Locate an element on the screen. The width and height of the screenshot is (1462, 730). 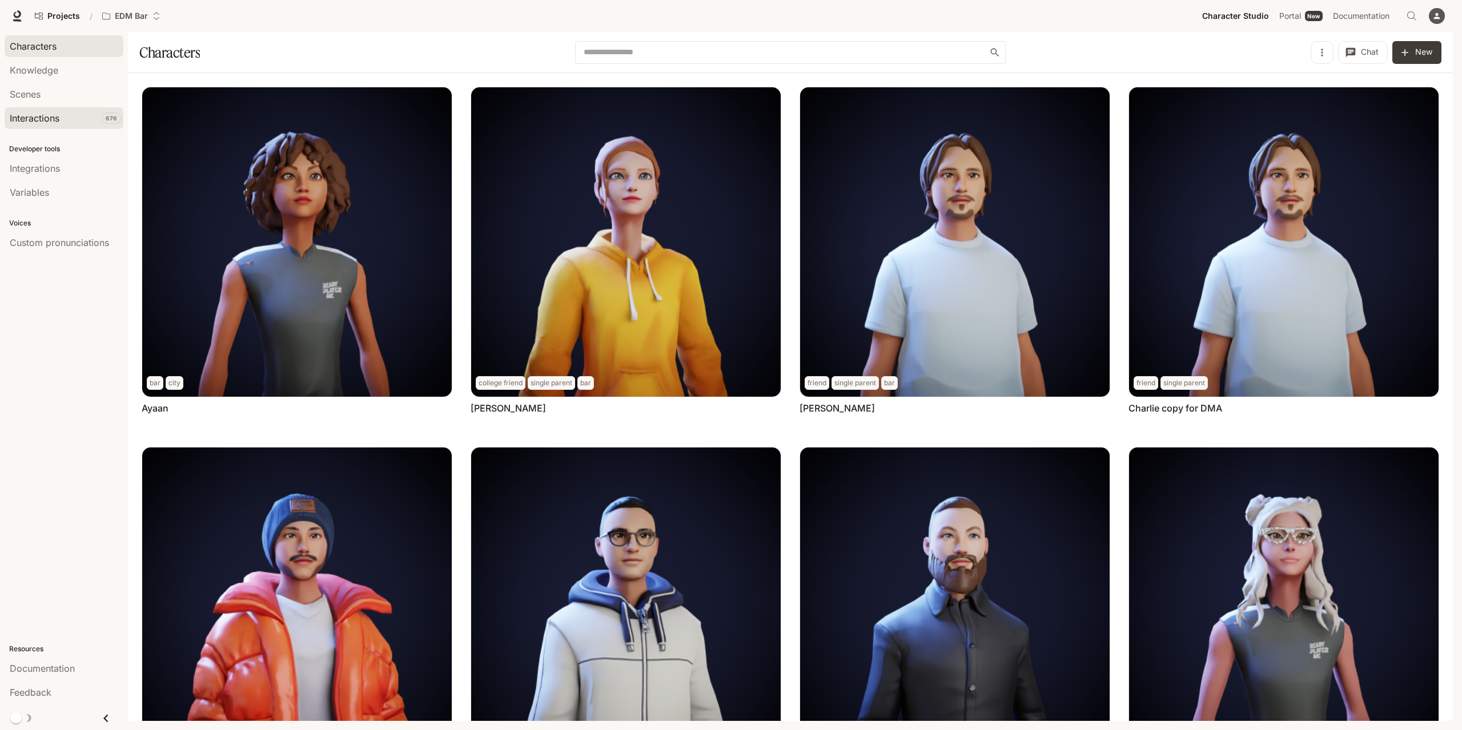
a: Character Studio is located at coordinates (1235, 16).